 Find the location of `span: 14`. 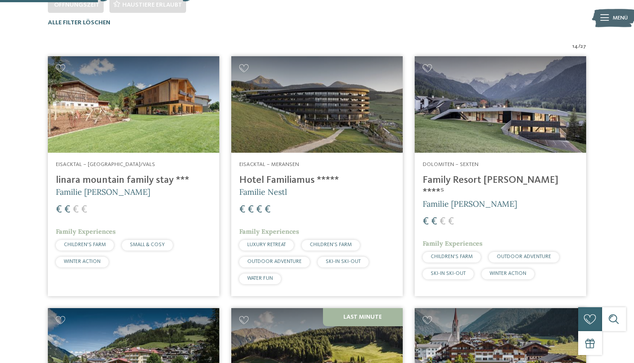

span: 14 is located at coordinates (575, 47).